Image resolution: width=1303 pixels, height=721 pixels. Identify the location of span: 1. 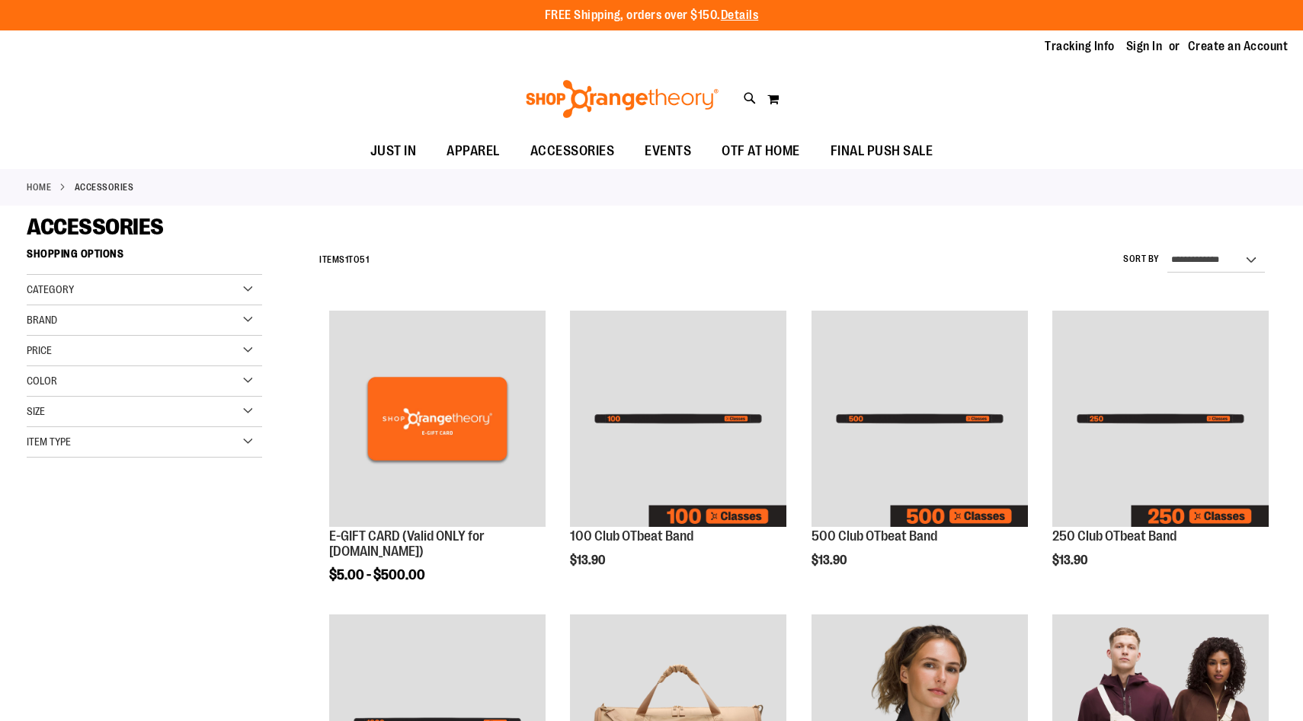
(347, 260).